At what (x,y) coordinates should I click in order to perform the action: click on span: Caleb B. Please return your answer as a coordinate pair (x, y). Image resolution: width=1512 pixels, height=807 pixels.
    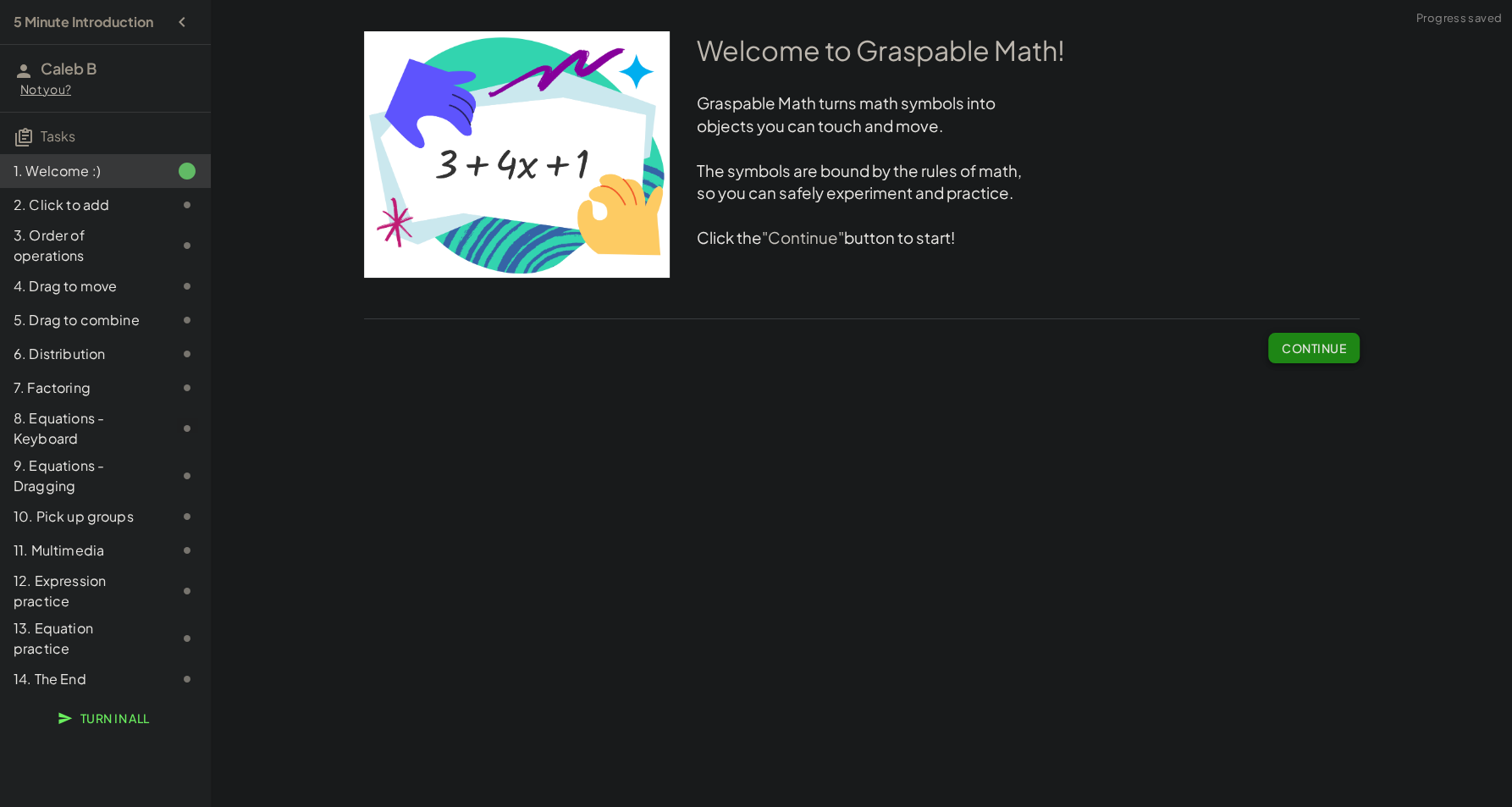
    Looking at the image, I should click on (69, 68).